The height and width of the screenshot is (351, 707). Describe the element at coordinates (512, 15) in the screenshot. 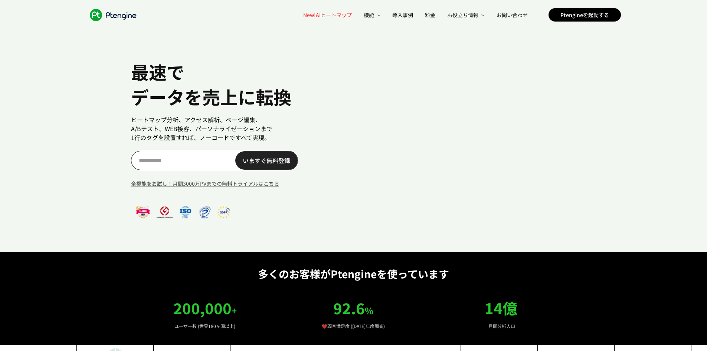

I see `span: お問い合わせ` at that location.